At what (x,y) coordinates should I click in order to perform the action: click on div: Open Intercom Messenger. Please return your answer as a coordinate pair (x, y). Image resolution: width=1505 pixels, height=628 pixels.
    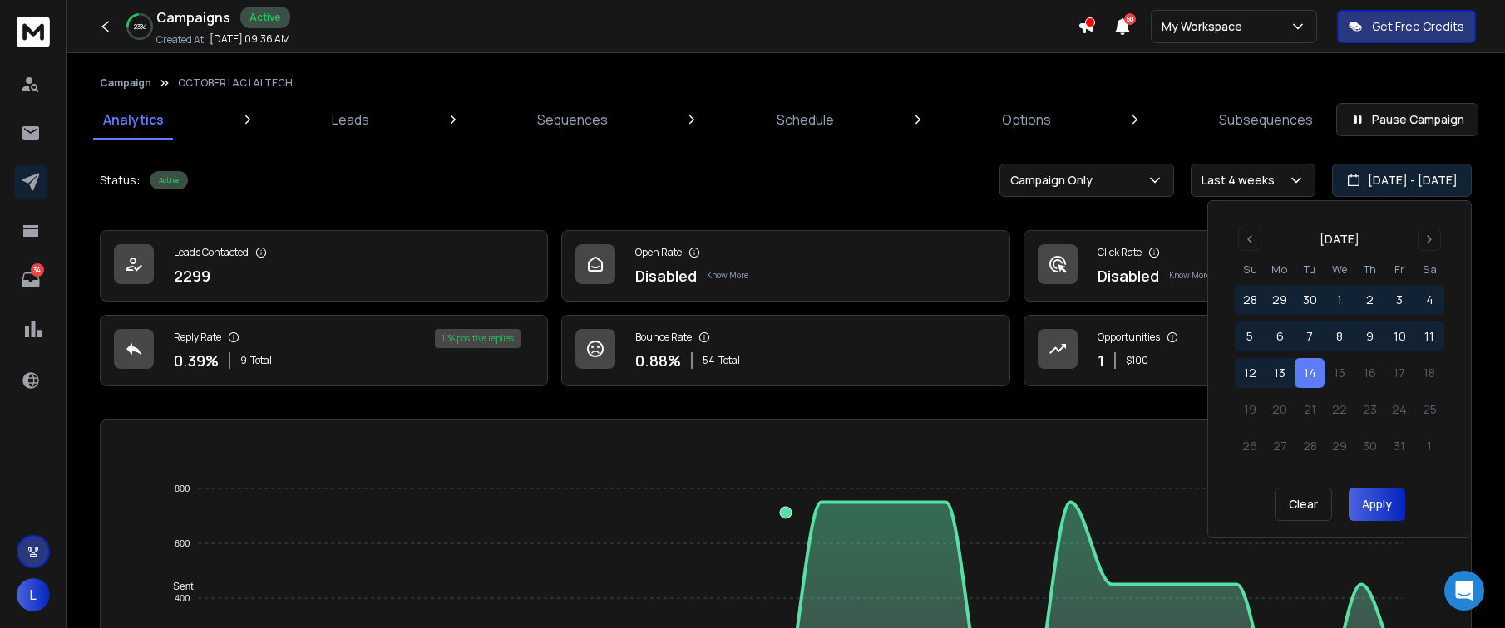
    Looking at the image, I should click on (1464, 591).